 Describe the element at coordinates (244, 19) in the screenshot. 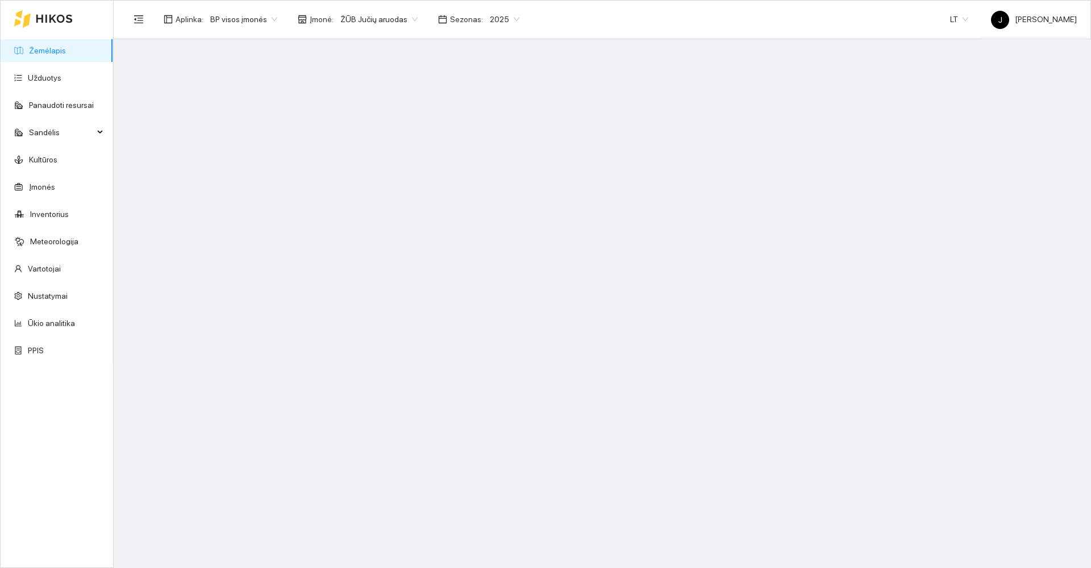

I see `span: BP visos įmonės` at that location.